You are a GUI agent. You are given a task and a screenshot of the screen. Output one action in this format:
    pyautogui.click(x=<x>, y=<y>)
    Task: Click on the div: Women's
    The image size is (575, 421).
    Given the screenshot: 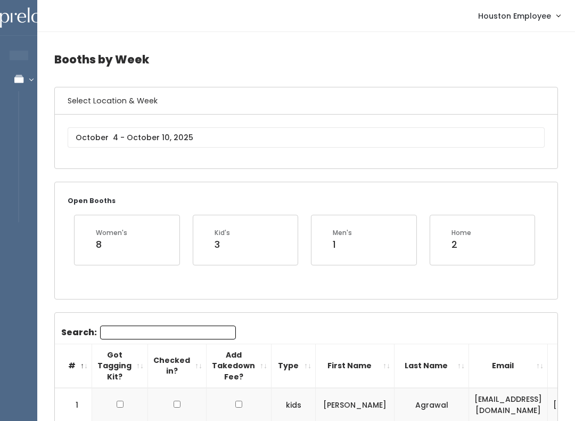 What is the action you would take?
    pyautogui.click(x=111, y=233)
    